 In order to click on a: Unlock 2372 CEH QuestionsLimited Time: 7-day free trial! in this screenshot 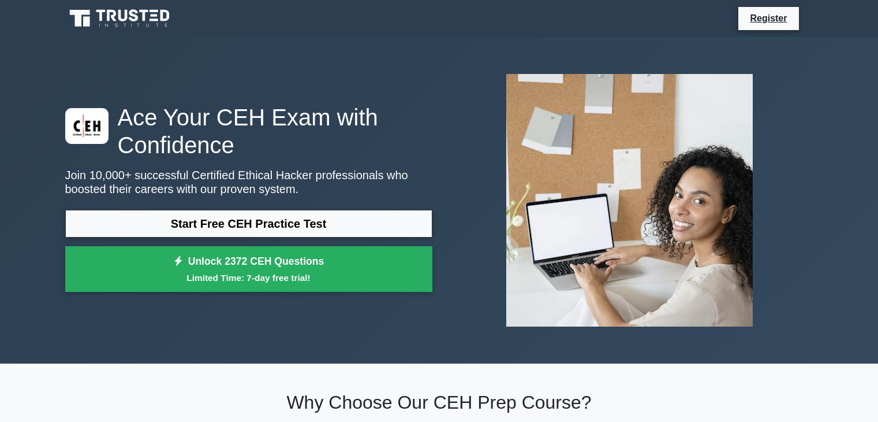, I will do `click(249, 269)`.